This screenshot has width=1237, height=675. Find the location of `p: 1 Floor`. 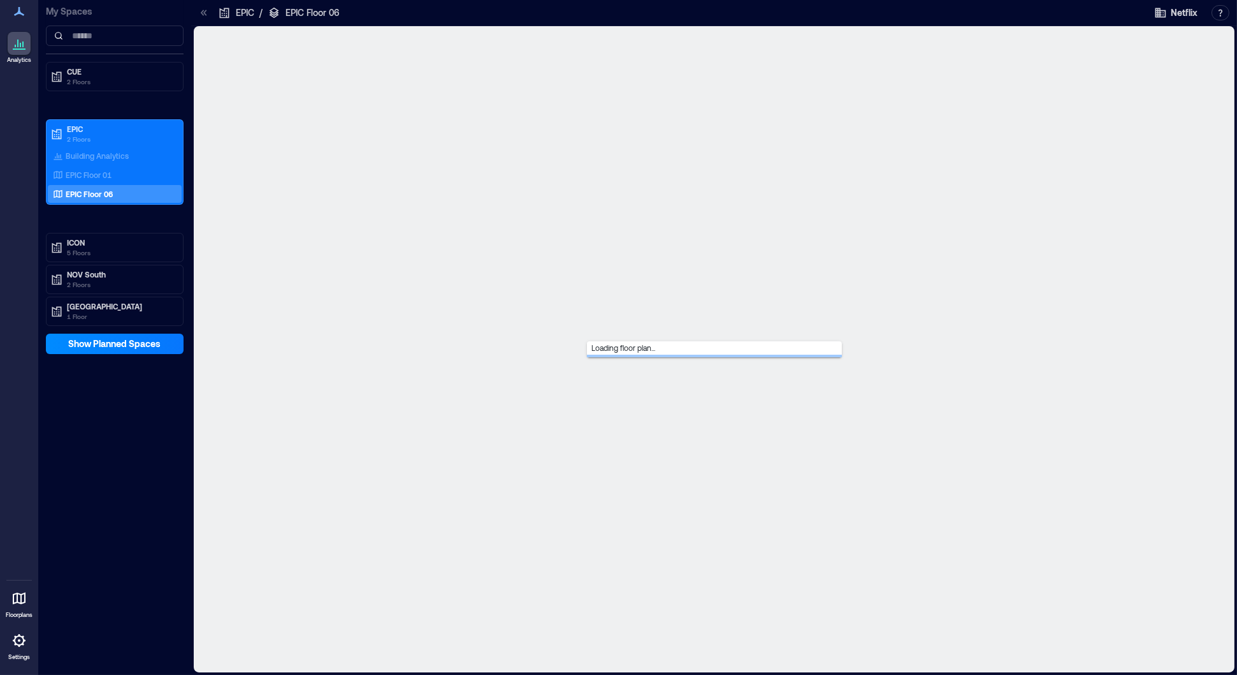

p: 1 Floor is located at coordinates (120, 316).